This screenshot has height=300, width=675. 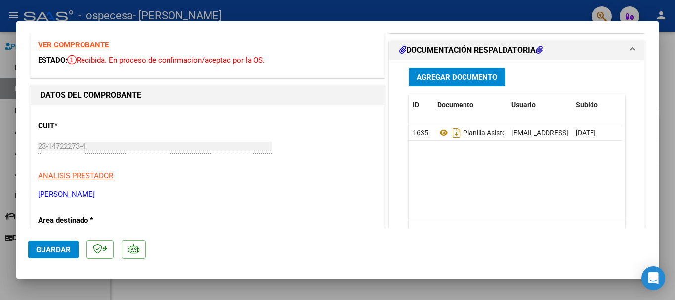 I want to click on datatable-header-cell: Subido, so click(x=597, y=105).